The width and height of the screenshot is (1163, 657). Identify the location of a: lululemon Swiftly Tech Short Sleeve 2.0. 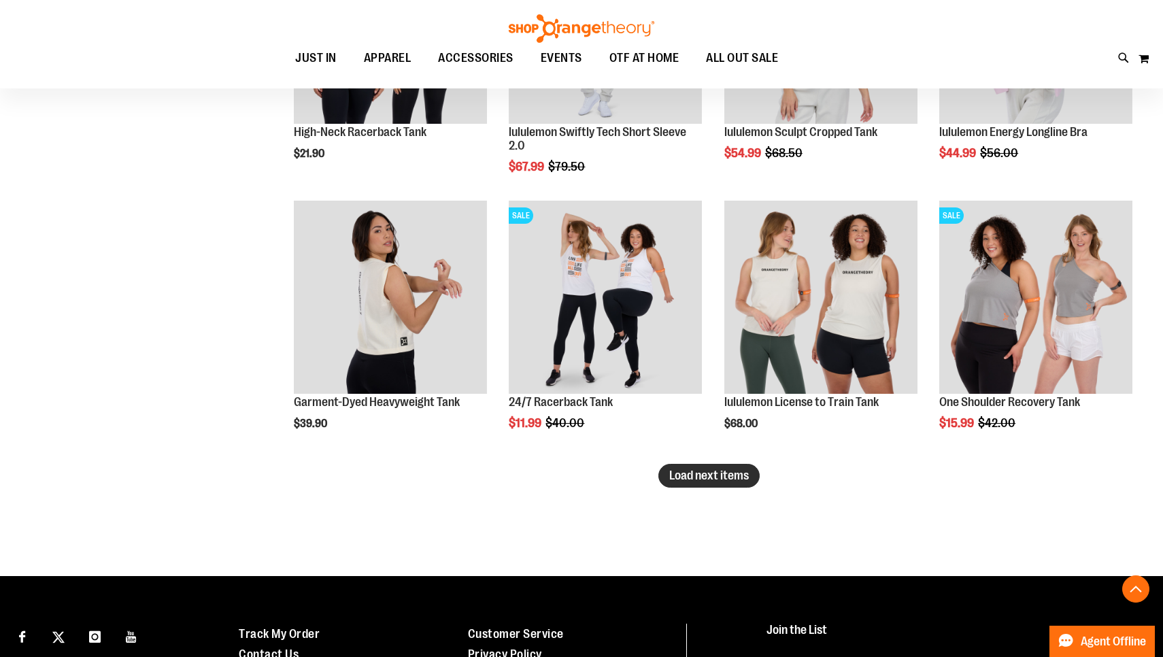
(597, 139).